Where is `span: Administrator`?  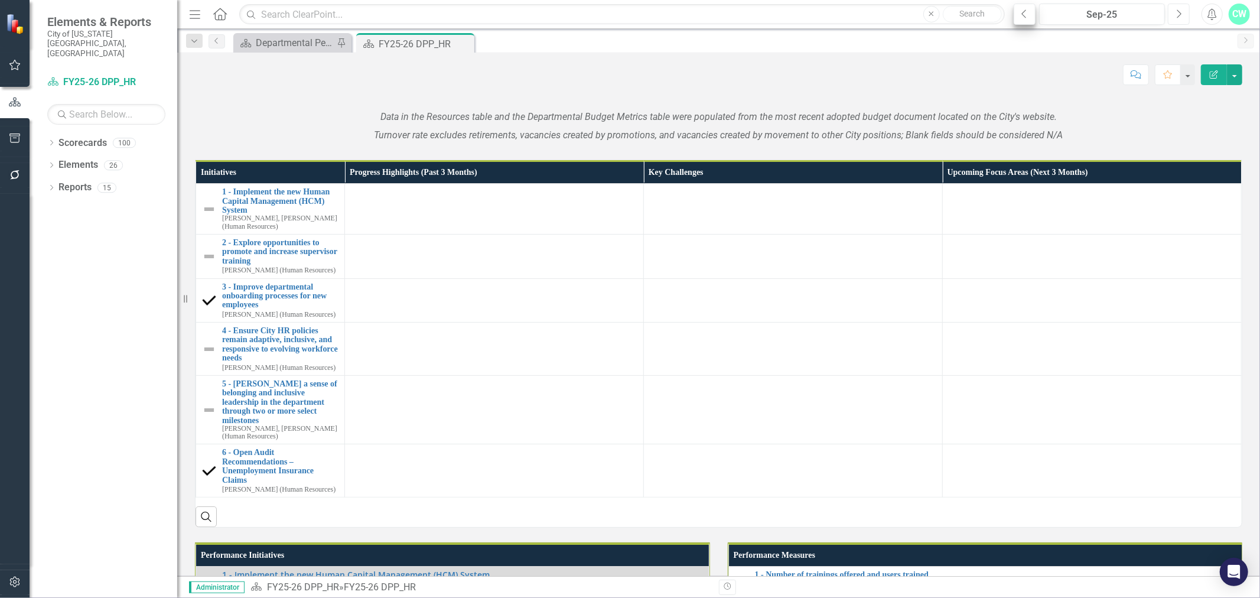 span: Administrator is located at coordinates (217, 587).